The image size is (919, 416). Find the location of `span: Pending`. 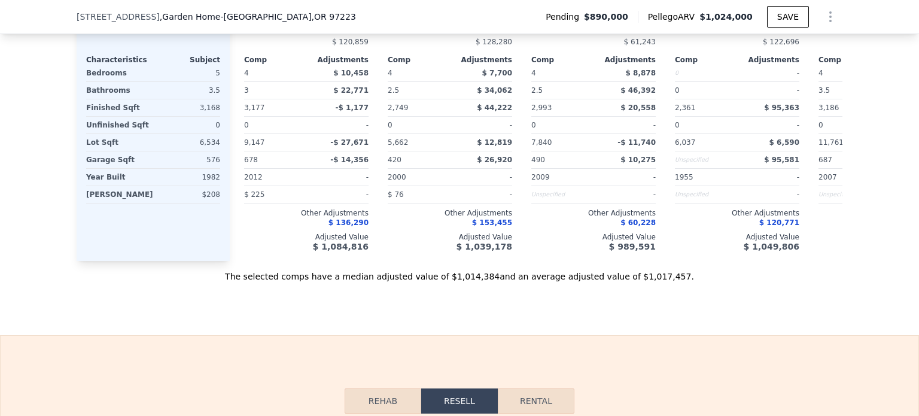

span: Pending is located at coordinates (565, 17).